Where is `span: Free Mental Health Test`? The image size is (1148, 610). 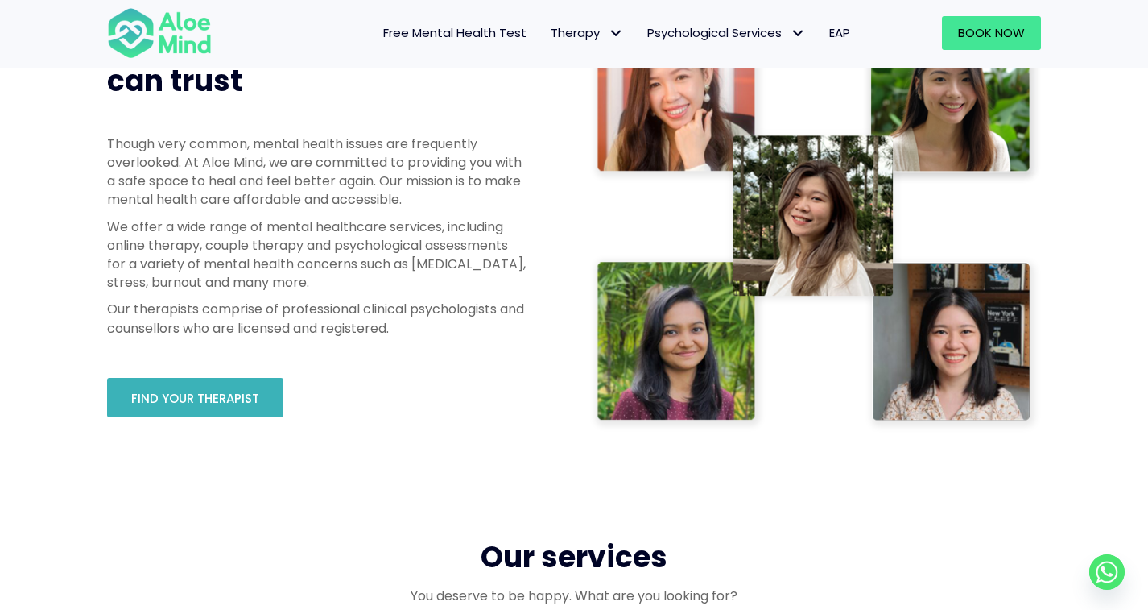 span: Free Mental Health Test is located at coordinates (455, 32).